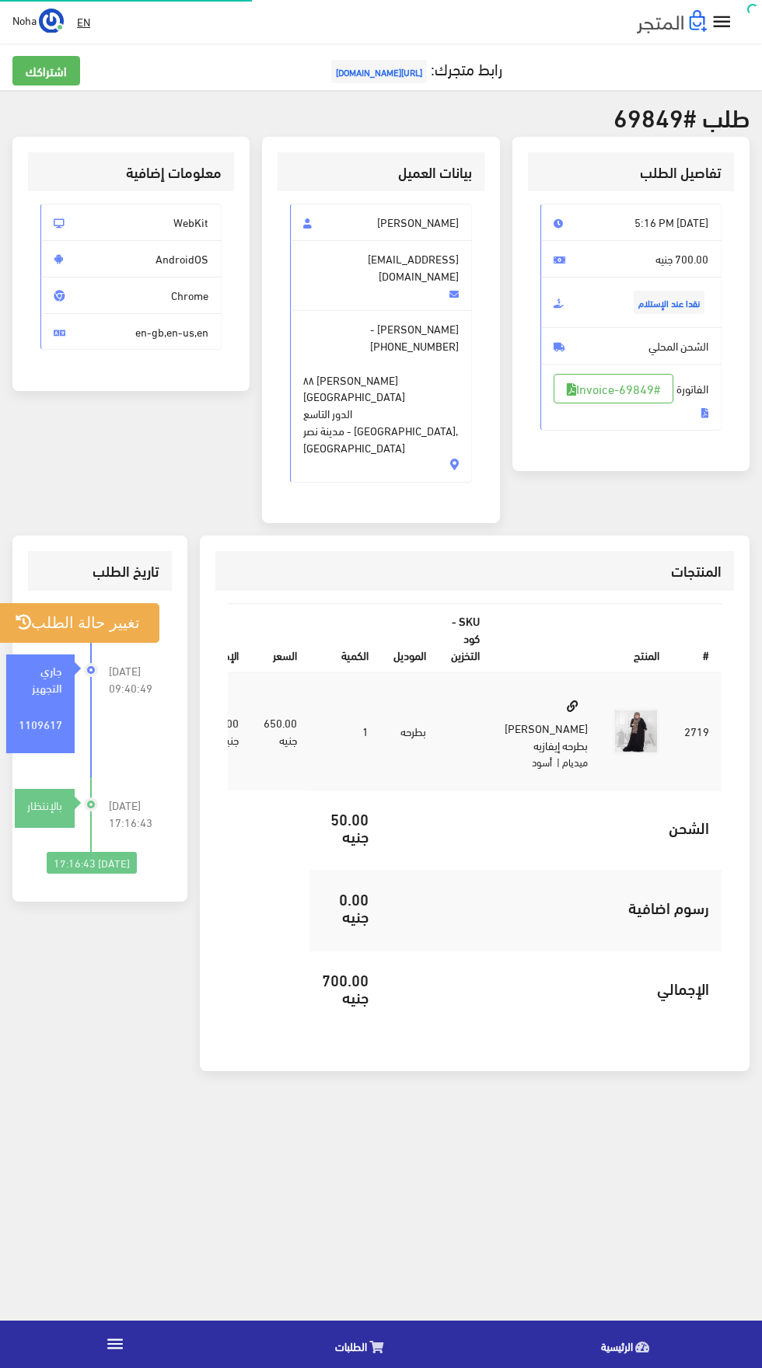  What do you see at coordinates (474, 570) in the screenshot?
I see `h3: المنتجات` at bounding box center [474, 570].